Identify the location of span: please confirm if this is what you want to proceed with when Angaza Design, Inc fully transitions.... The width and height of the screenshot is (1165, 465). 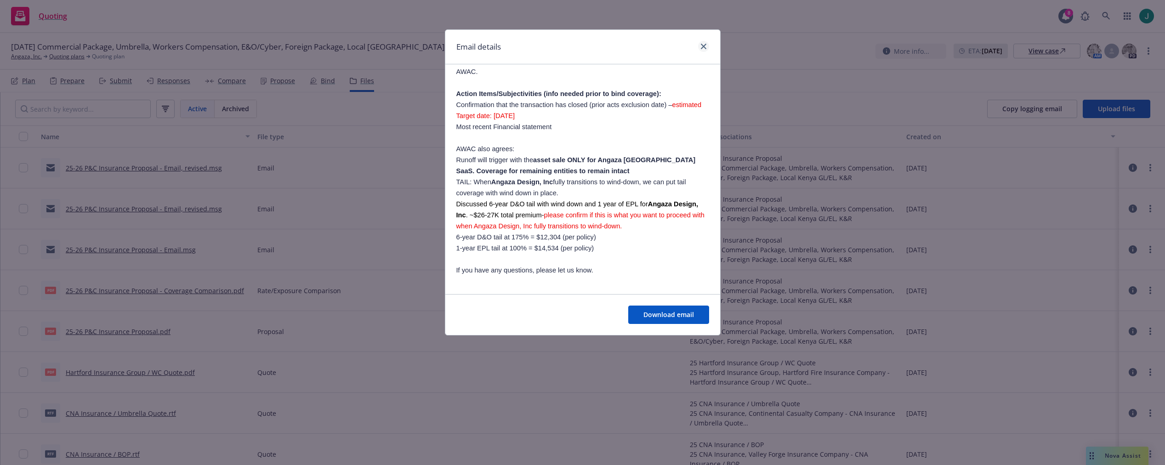
(580, 221).